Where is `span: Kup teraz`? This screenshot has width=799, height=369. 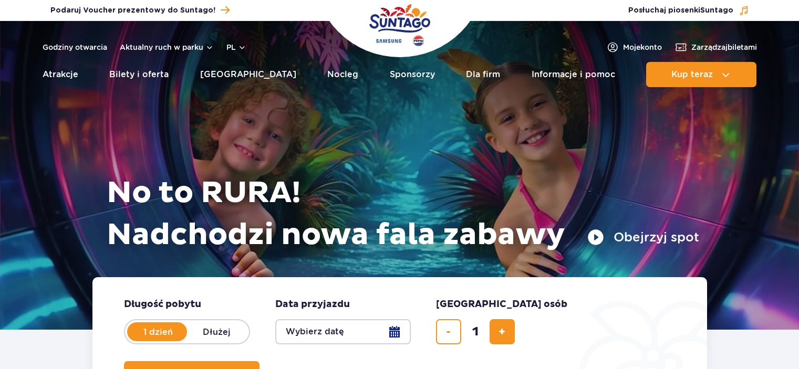
span: Kup teraz is located at coordinates (691, 75).